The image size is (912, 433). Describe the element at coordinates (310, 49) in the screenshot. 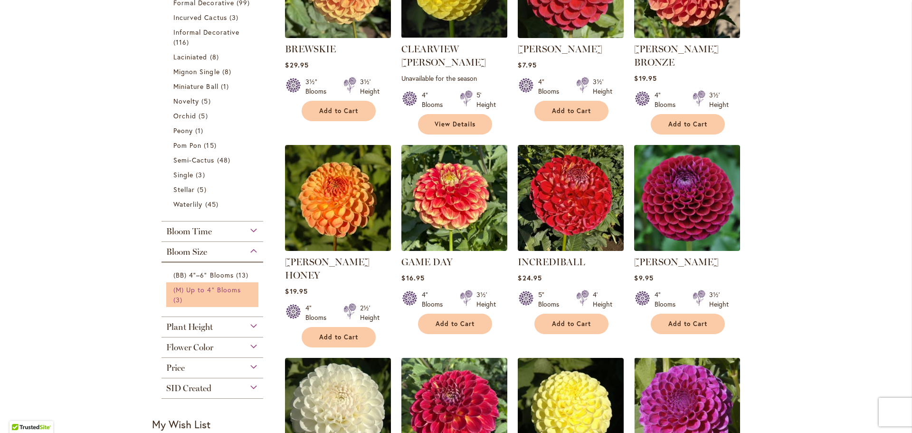

I see `a: BREWSKIE` at that location.